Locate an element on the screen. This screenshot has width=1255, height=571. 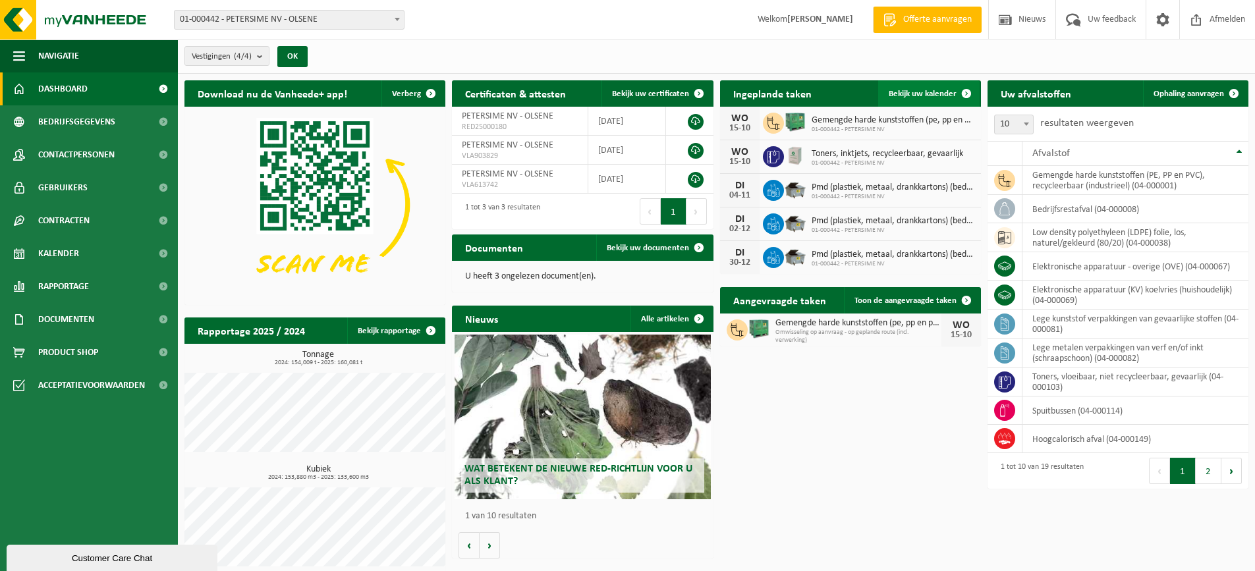
count: (4/4) is located at coordinates (242, 56).